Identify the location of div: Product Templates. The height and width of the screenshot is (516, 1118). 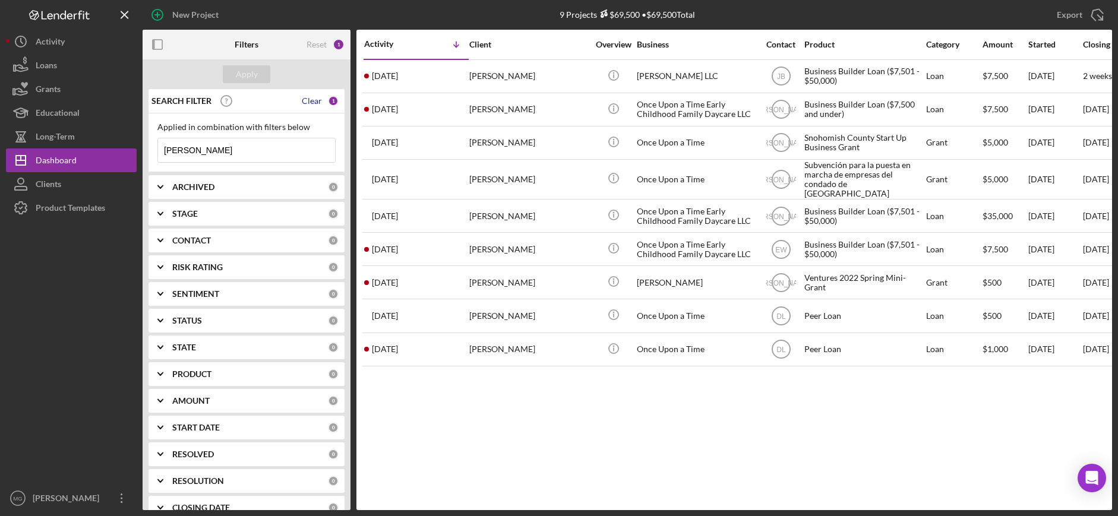
(70, 209).